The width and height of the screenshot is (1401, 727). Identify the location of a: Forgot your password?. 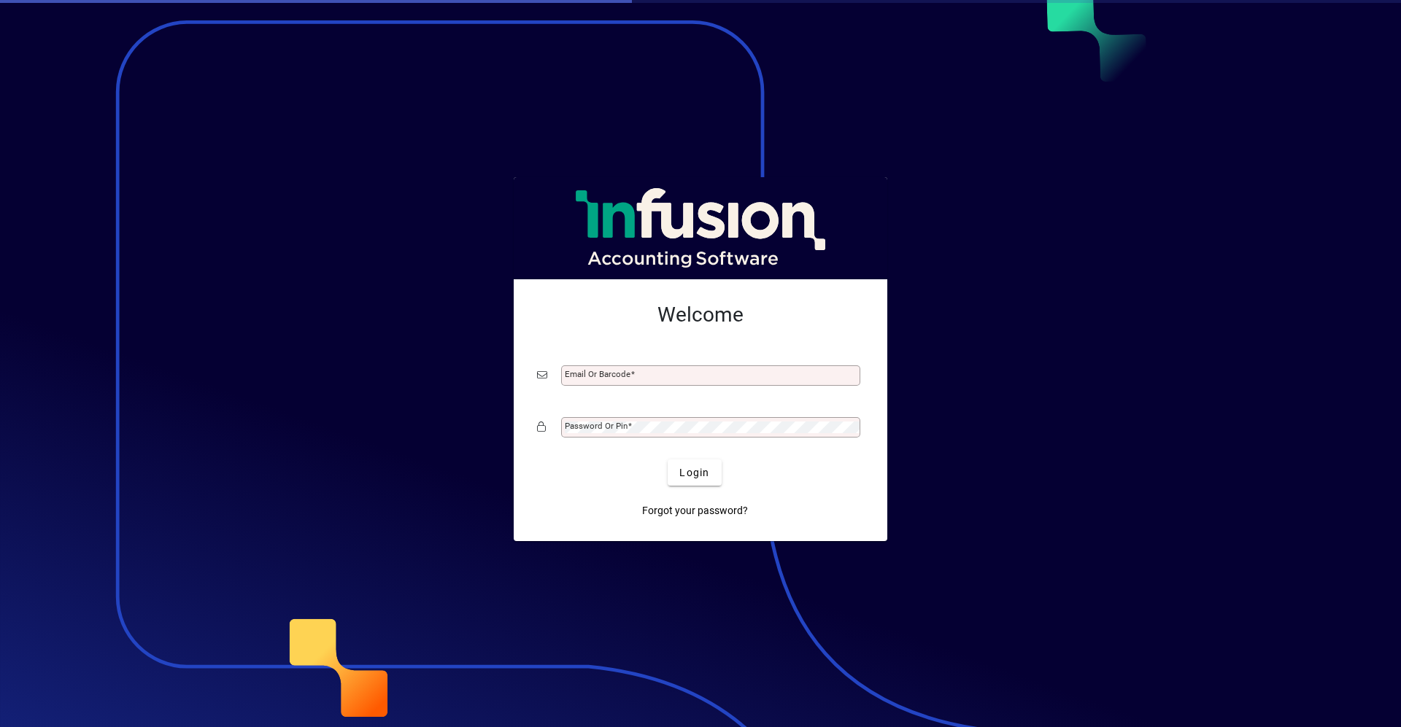
(694, 511).